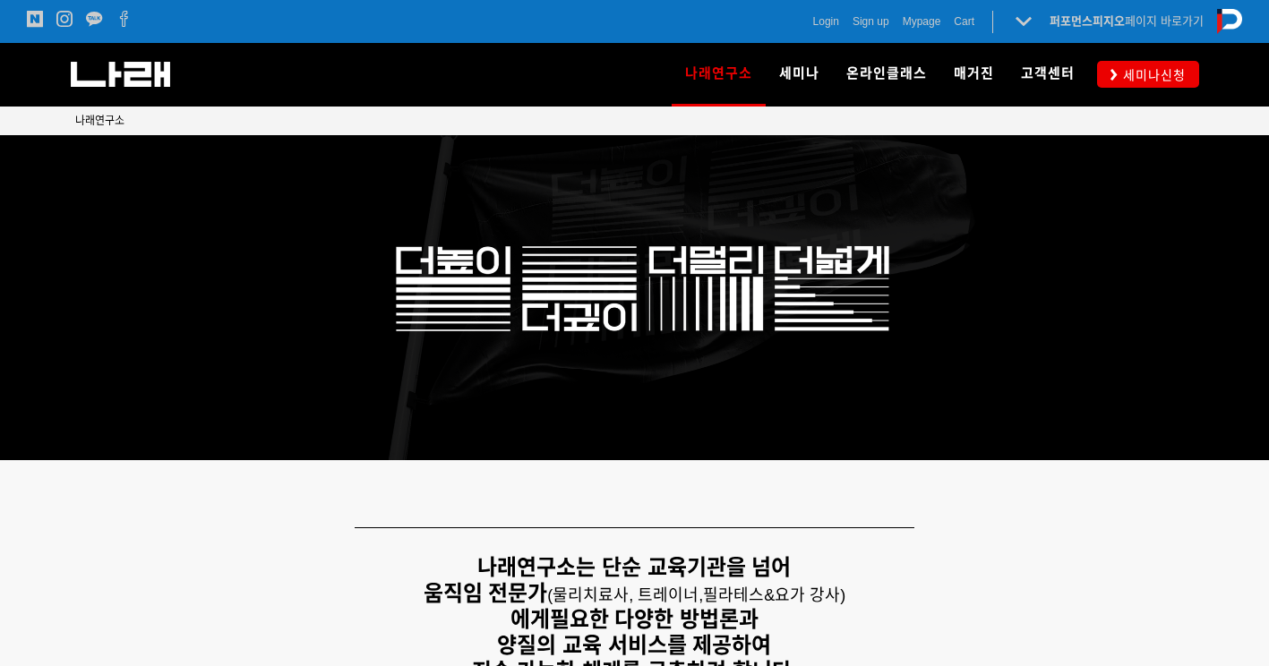  What do you see at coordinates (871, 21) in the screenshot?
I see `span: Sign up` at bounding box center [871, 21].